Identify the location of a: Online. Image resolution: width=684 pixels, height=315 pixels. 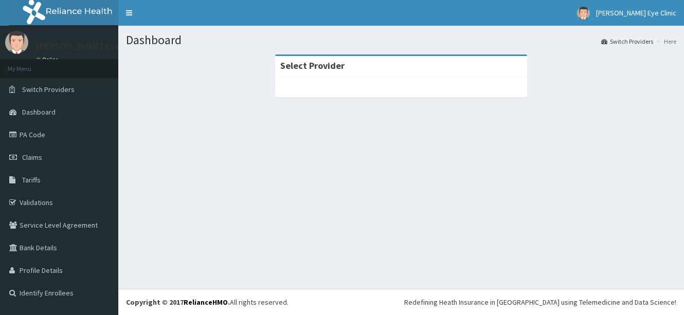
(48, 60).